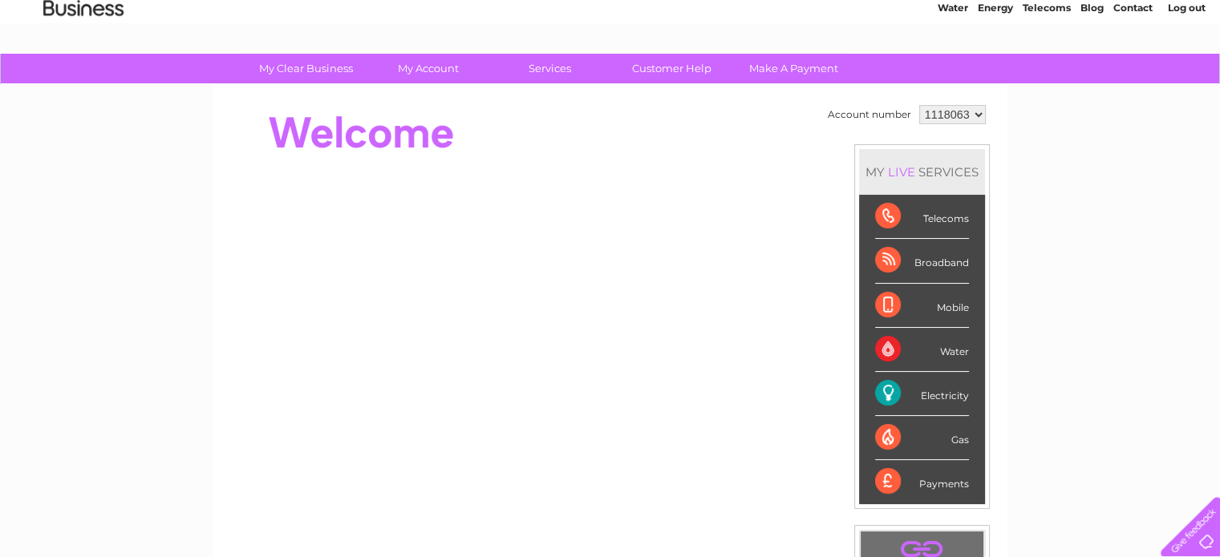  Describe the element at coordinates (83, 66) in the screenshot. I see `img: logo.png` at that location.